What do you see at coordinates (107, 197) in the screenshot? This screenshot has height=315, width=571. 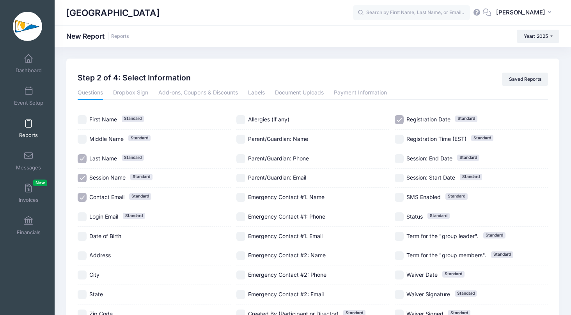 I see `span: Contact Email` at bounding box center [107, 197].